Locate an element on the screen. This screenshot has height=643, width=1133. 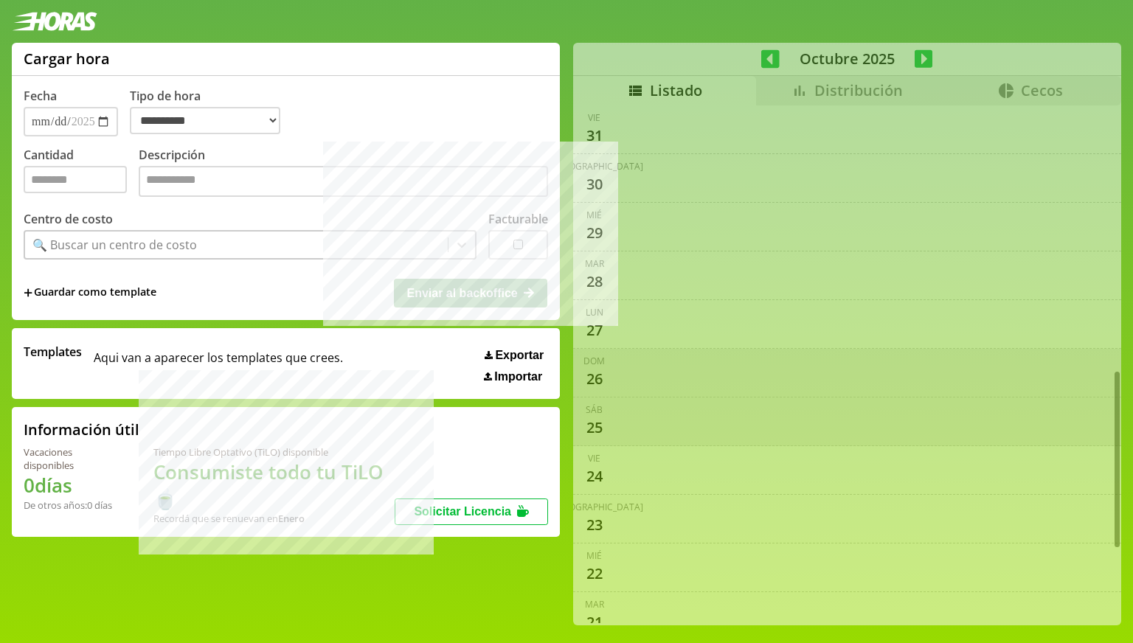
h2: Información útil is located at coordinates (81, 429).